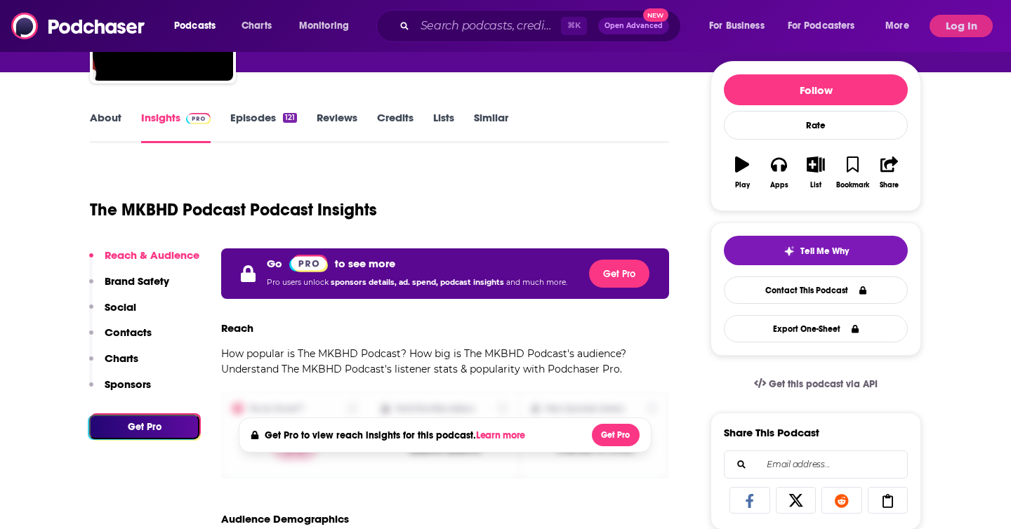 The height and width of the screenshot is (529, 1011). What do you see at coordinates (889, 173) in the screenshot?
I see `button: Share` at bounding box center [889, 173].